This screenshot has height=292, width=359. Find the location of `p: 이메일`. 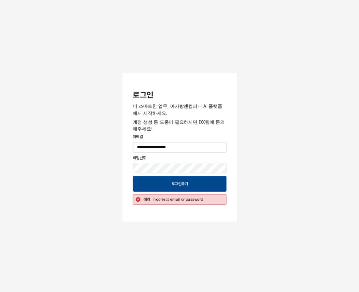

p: 이메일 is located at coordinates (179, 137).